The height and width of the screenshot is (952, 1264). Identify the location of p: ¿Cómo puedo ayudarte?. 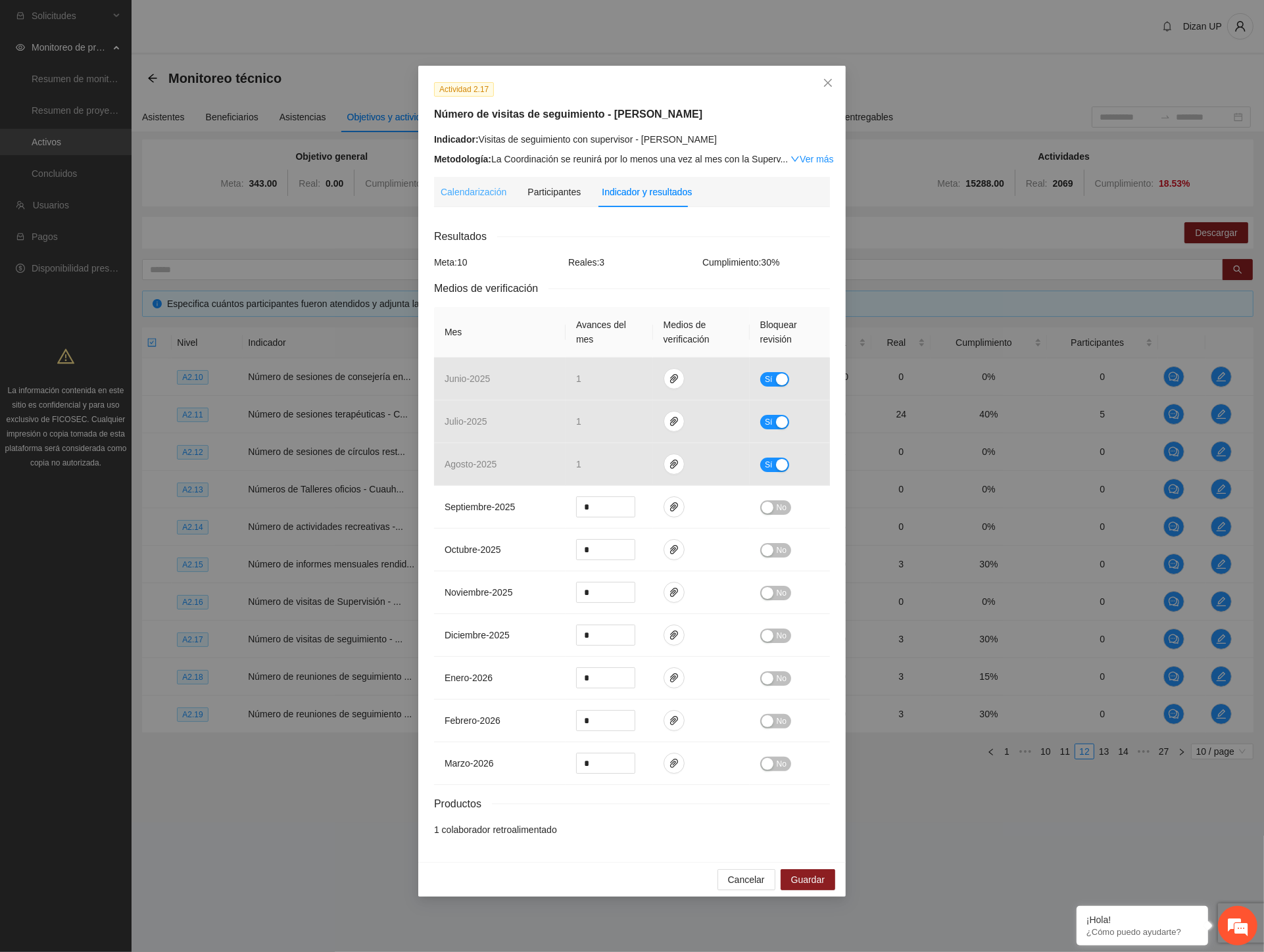
(1142, 932).